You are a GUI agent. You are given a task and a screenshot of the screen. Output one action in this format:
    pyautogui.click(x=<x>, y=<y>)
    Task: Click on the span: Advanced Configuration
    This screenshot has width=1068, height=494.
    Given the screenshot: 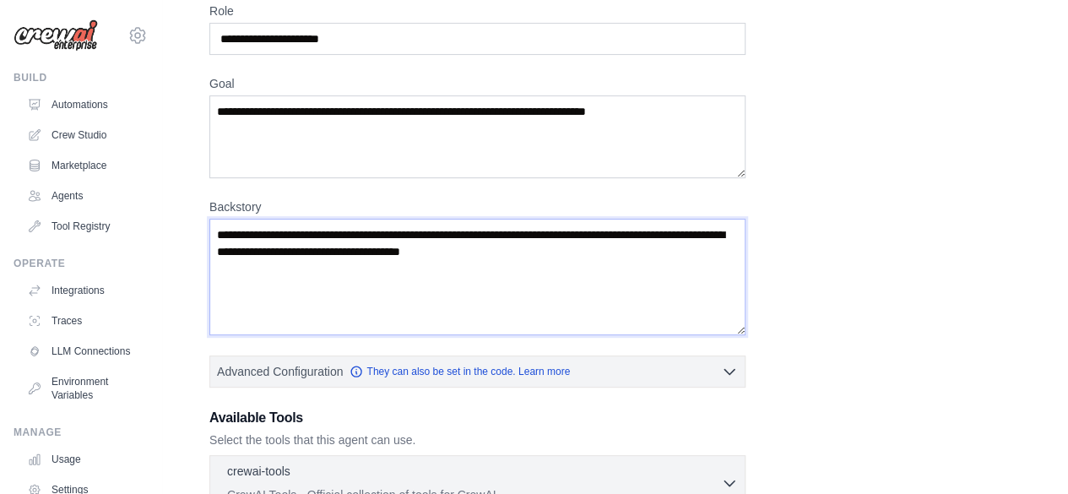 What is the action you would take?
    pyautogui.click(x=280, y=372)
    